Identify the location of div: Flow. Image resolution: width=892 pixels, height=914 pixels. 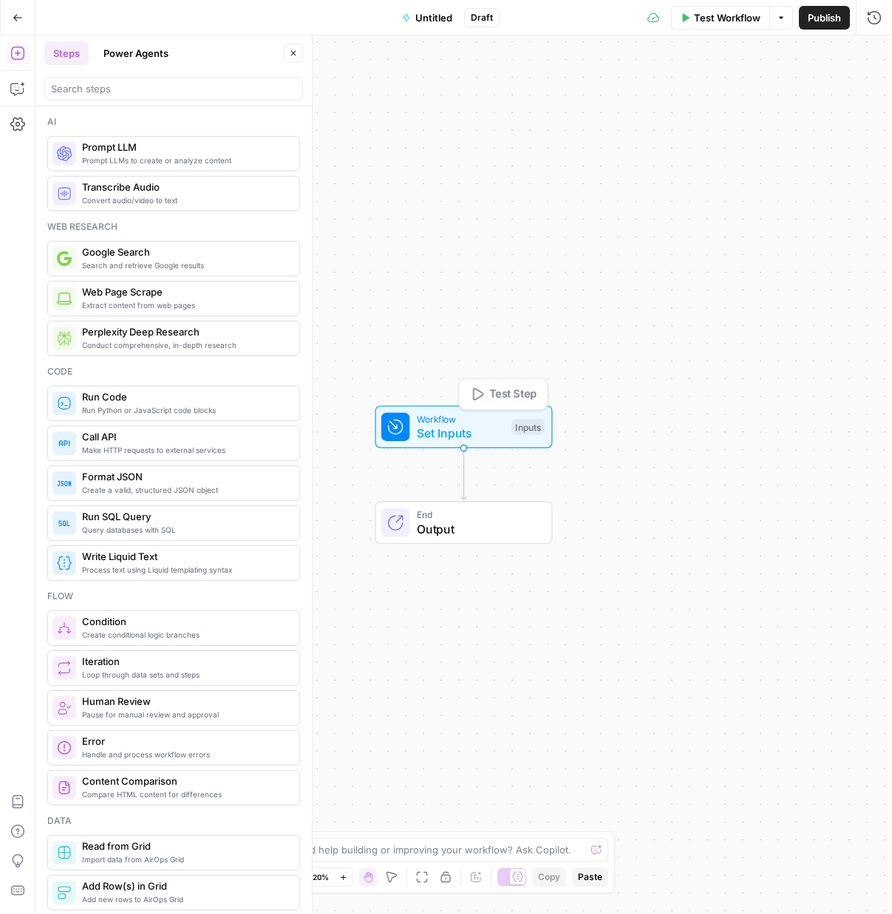
(174, 596).